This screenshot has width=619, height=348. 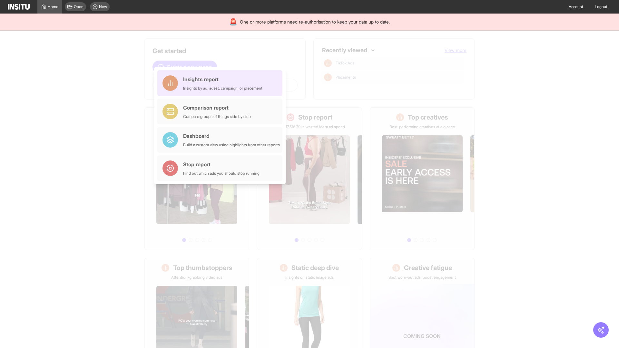 What do you see at coordinates (221, 164) in the screenshot?
I see `div: Stop report` at bounding box center [221, 164].